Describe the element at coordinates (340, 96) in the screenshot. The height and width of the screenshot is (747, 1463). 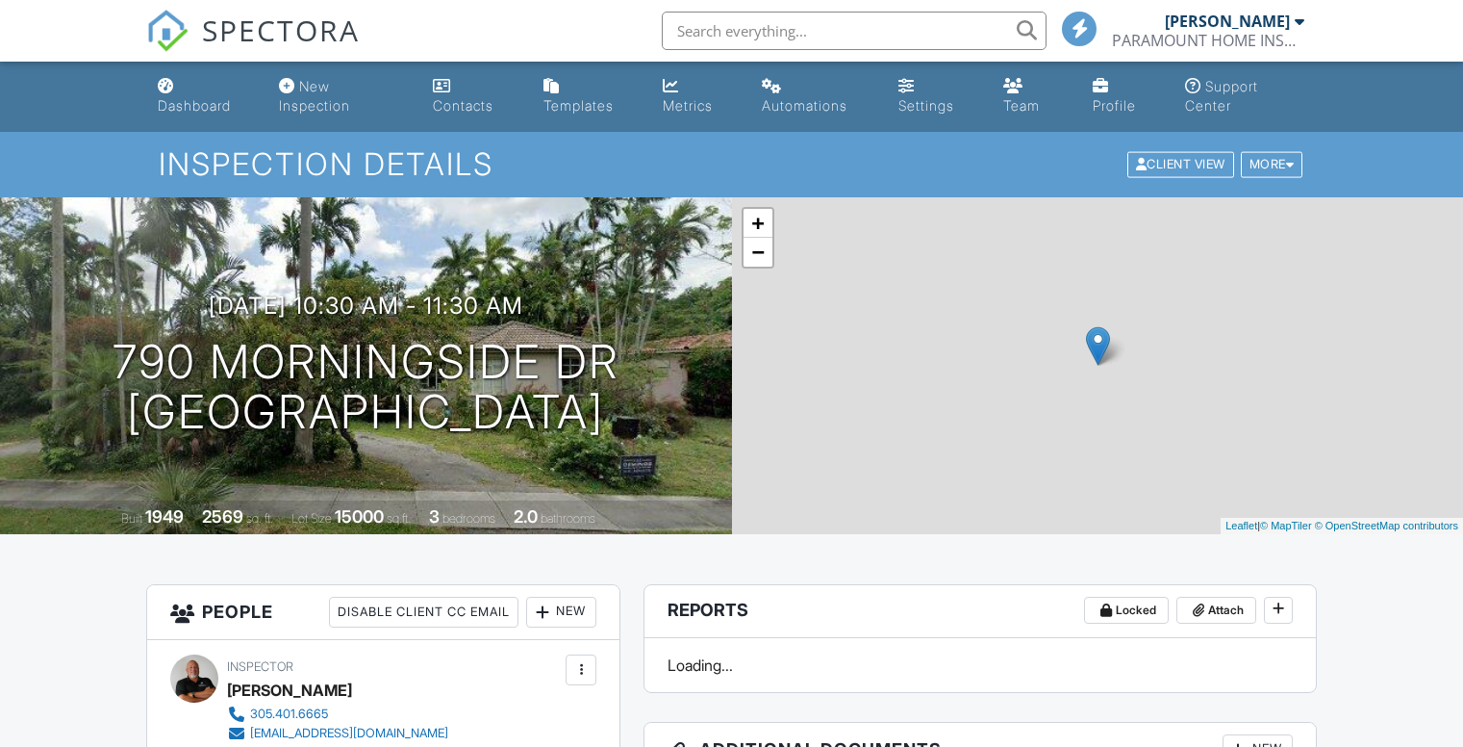
I see `a: New Inspection` at that location.